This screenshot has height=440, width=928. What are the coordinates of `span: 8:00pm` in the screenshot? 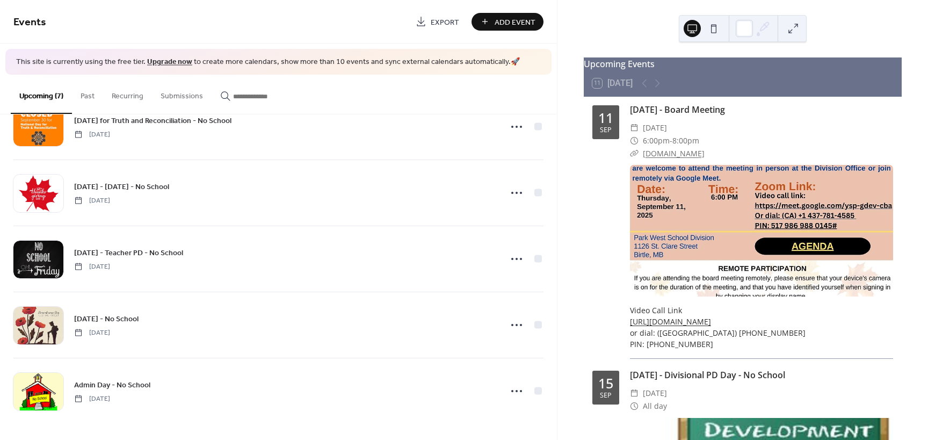 It's located at (686, 141).